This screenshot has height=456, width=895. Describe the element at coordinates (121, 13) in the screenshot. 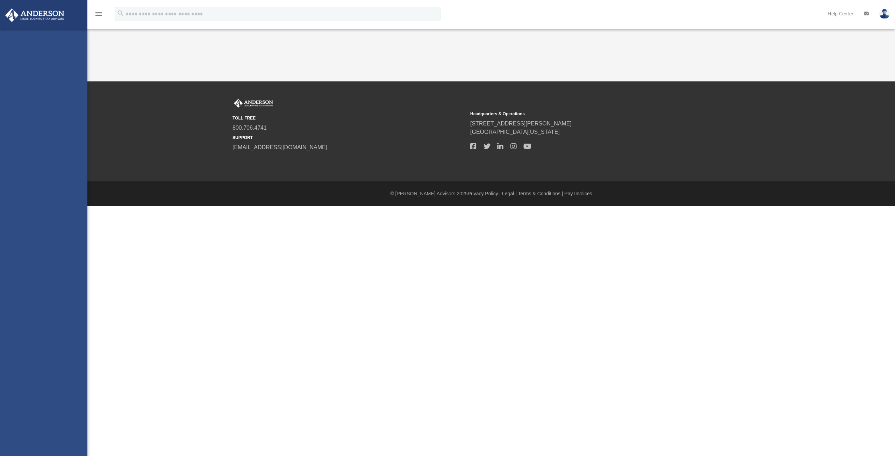

I see `i: search` at that location.